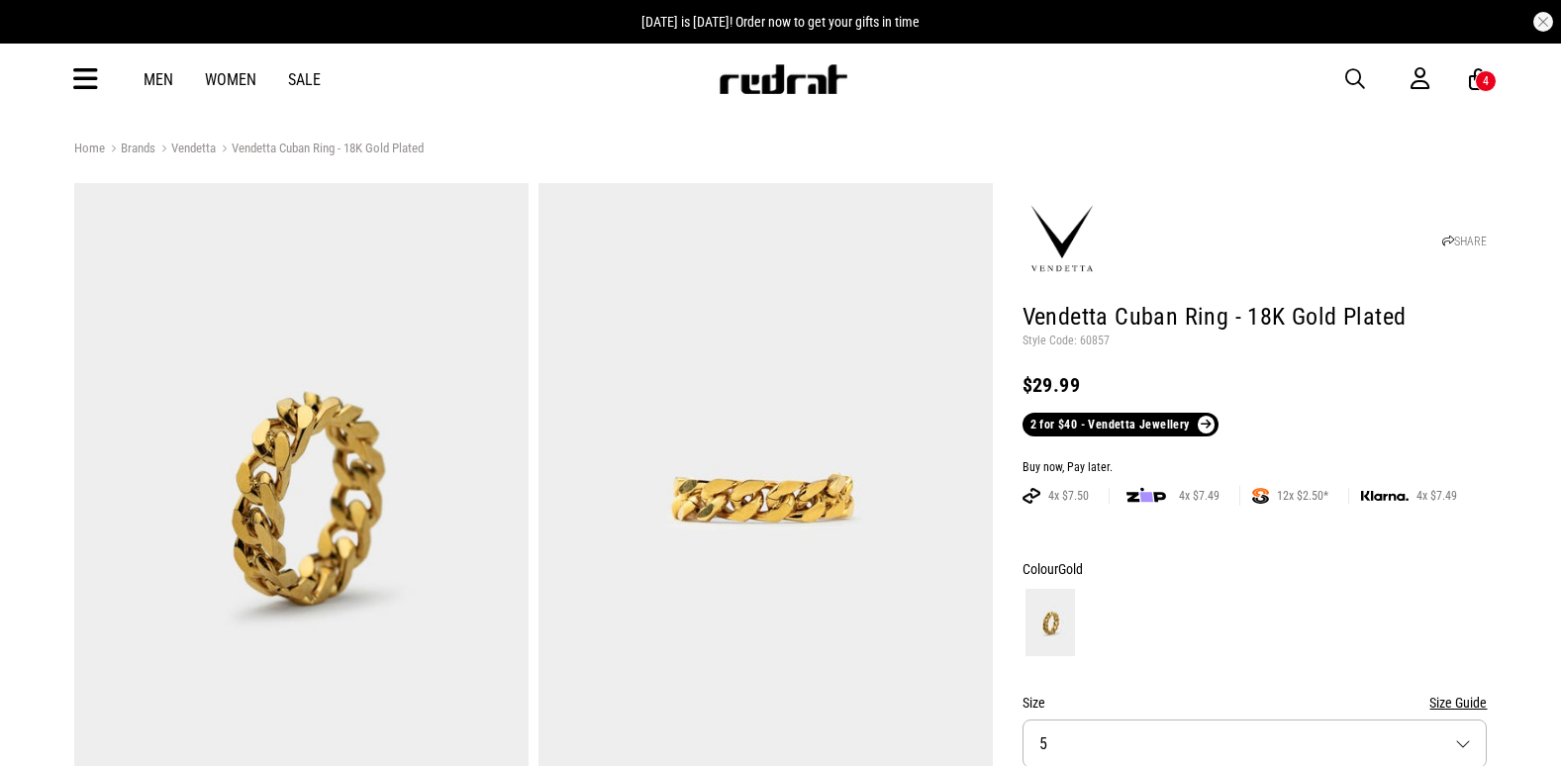 Image resolution: width=1561 pixels, height=766 pixels. What do you see at coordinates (1062, 240) in the screenshot?
I see `img: Vendetta` at bounding box center [1062, 240].